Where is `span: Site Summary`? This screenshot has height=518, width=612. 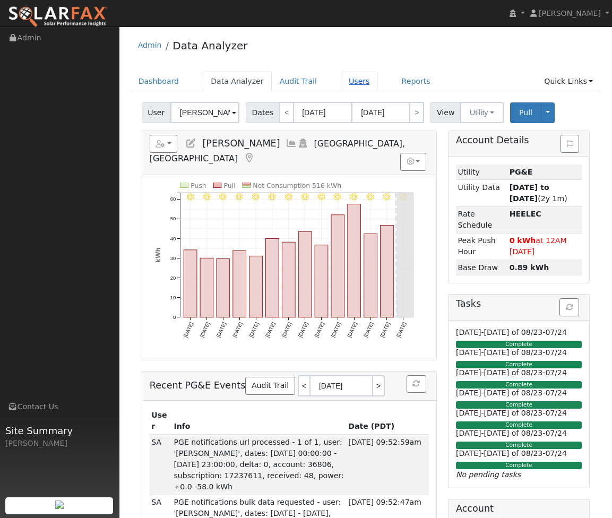 span: Site Summary is located at coordinates (59, 430).